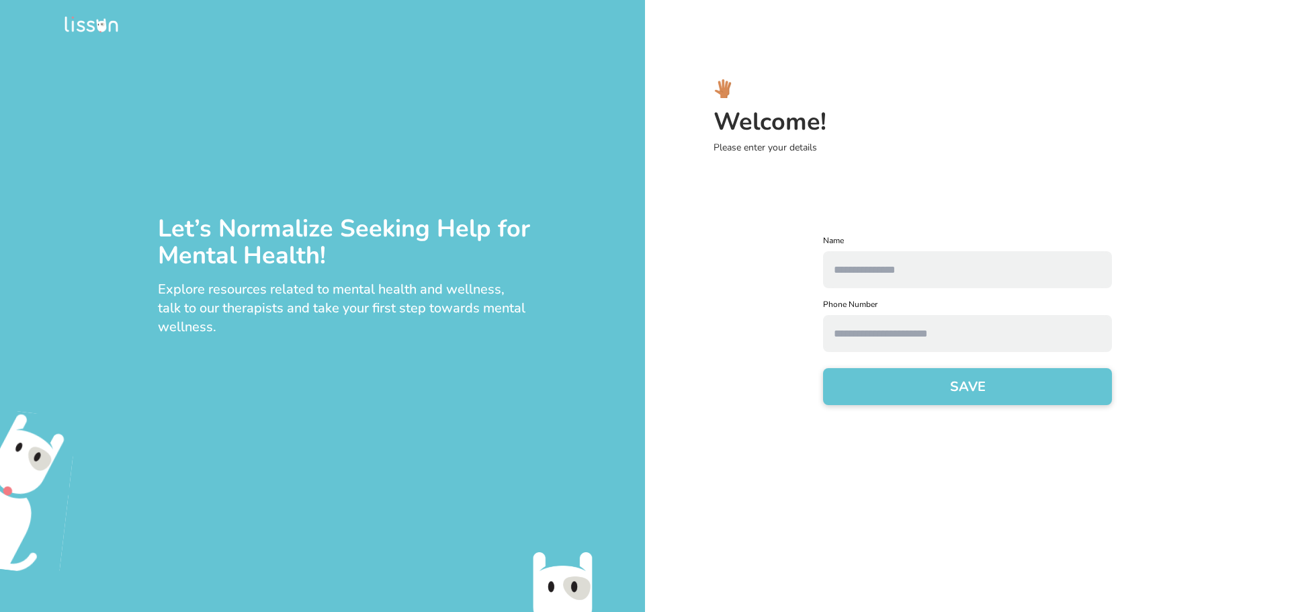 This screenshot has width=1290, height=612. Describe the element at coordinates (723, 89) in the screenshot. I see `img: hi_logo.svg` at that location.